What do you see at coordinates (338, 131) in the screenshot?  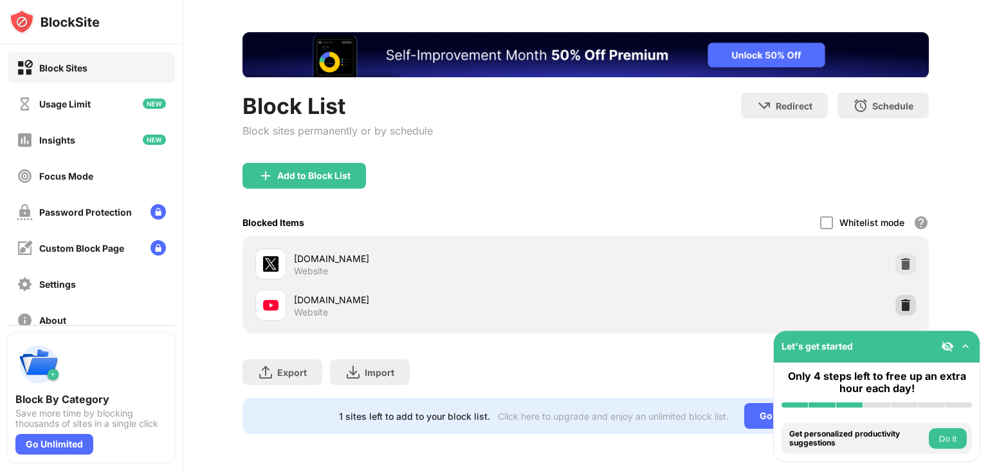 I see `div: Block sites permanently or by schedule` at bounding box center [338, 131].